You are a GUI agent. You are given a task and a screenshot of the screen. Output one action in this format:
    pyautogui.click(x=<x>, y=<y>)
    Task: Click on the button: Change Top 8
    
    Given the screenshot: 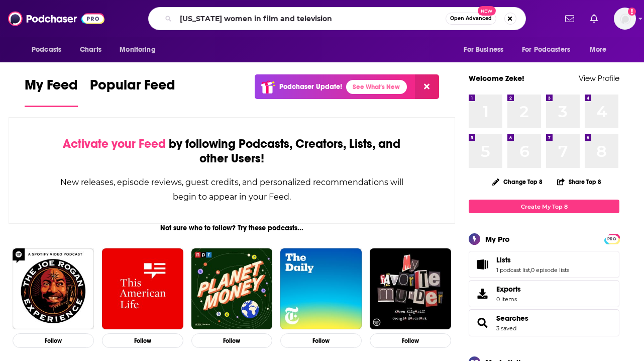 What is the action you would take?
    pyautogui.click(x=517, y=181)
    